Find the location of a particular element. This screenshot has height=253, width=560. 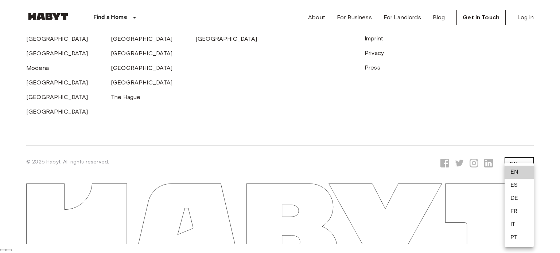

li: IT is located at coordinates (519, 225).